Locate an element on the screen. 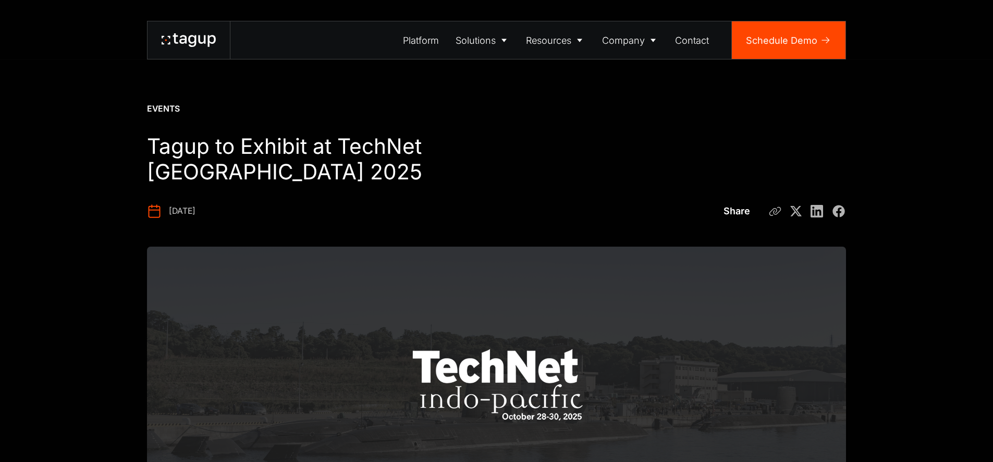 The height and width of the screenshot is (462, 993). a: Platform is located at coordinates (421, 40).